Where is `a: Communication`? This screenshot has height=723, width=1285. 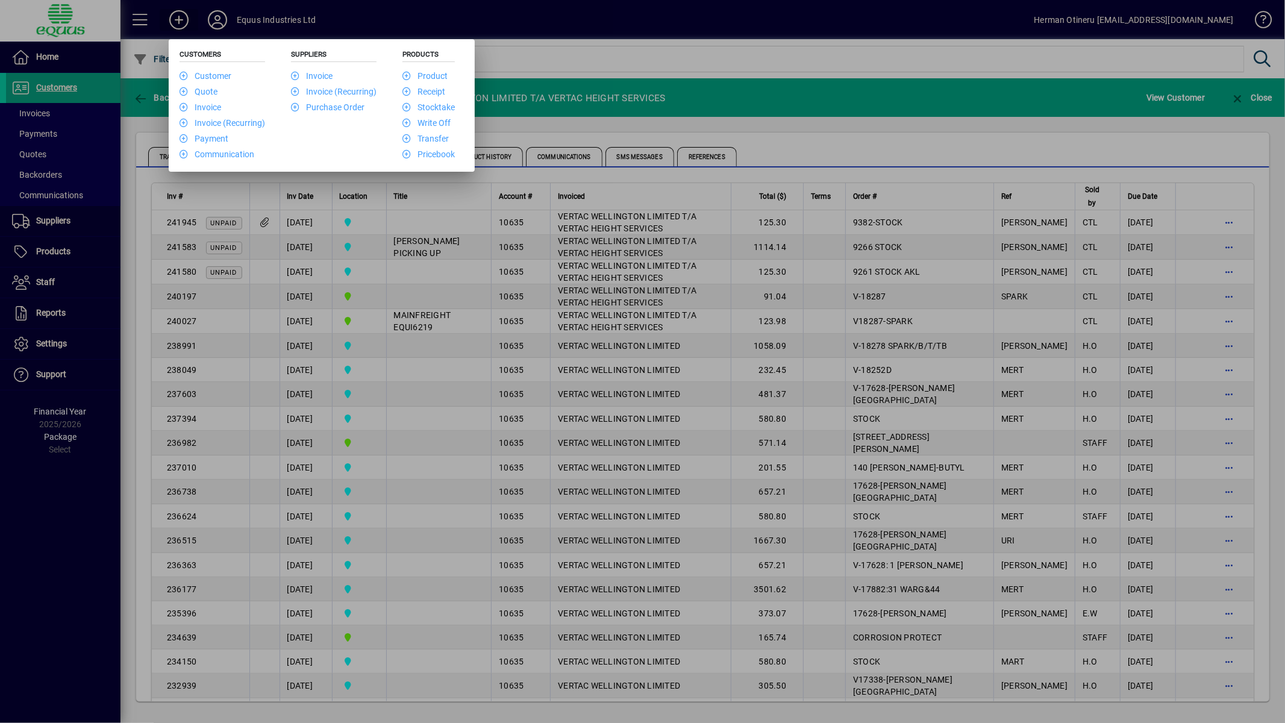
a: Communication is located at coordinates (217, 154).